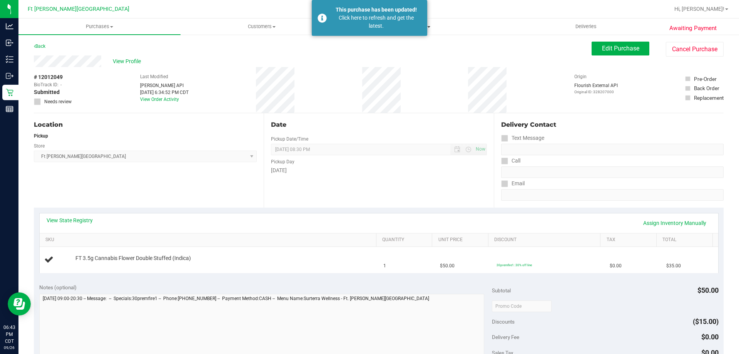 The width and height of the screenshot is (739, 354). What do you see at coordinates (686, 240) in the screenshot?
I see `a: Total` at bounding box center [686, 240].